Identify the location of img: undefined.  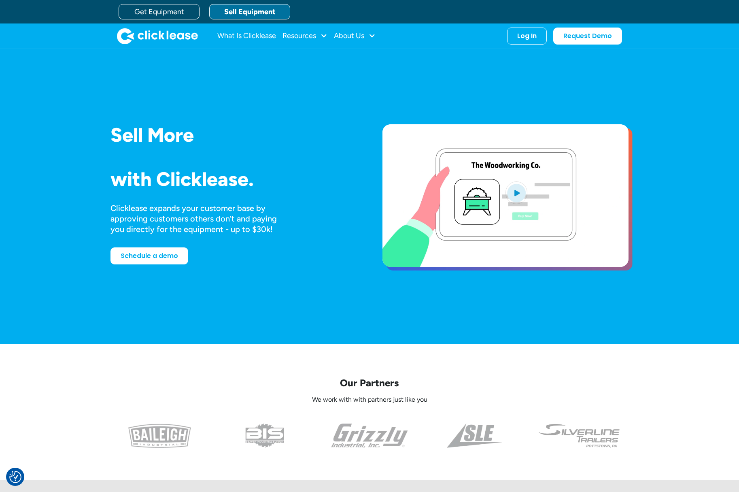
(579, 436).